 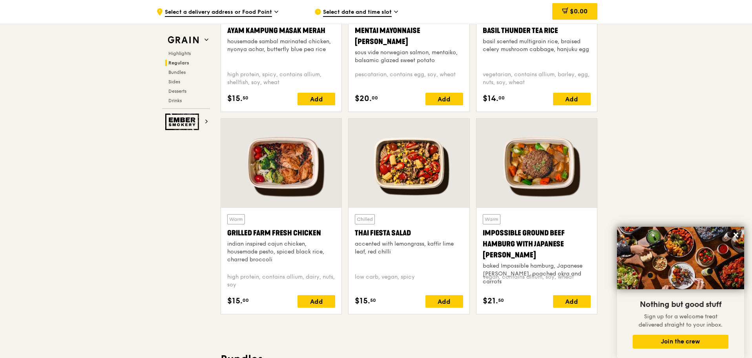 I want to click on span: Regulars, so click(x=179, y=63).